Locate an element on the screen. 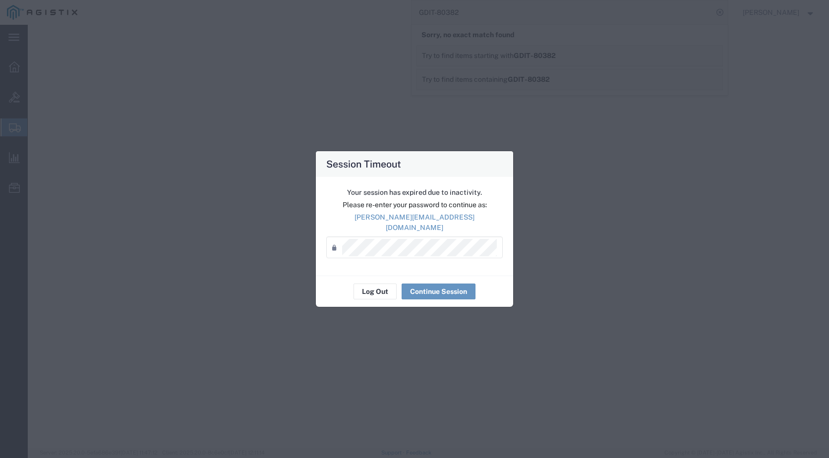 Image resolution: width=829 pixels, height=458 pixels. p: Your session has expired due to inactivity. is located at coordinates (415, 192).